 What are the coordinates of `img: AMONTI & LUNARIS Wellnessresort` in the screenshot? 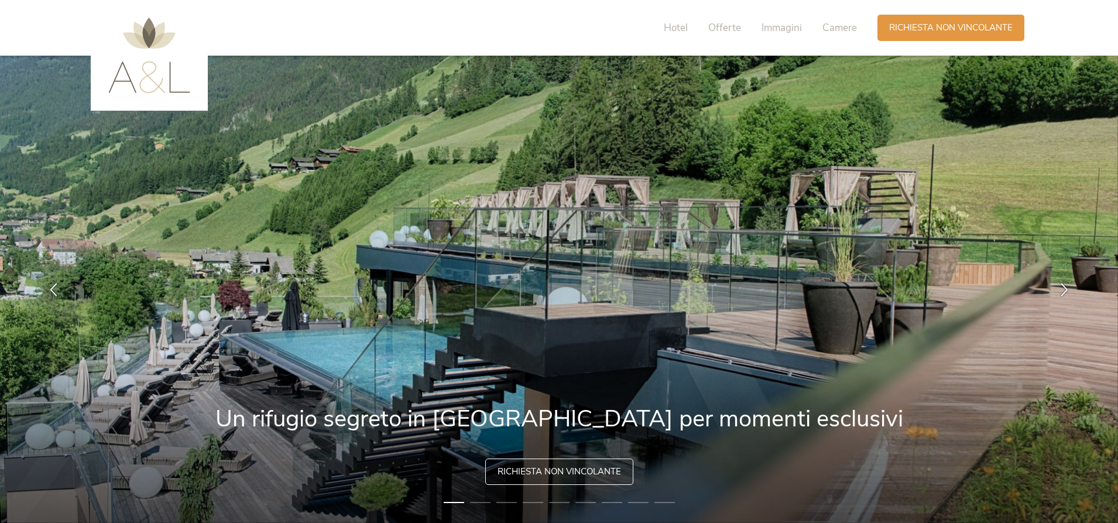 It's located at (149, 55).